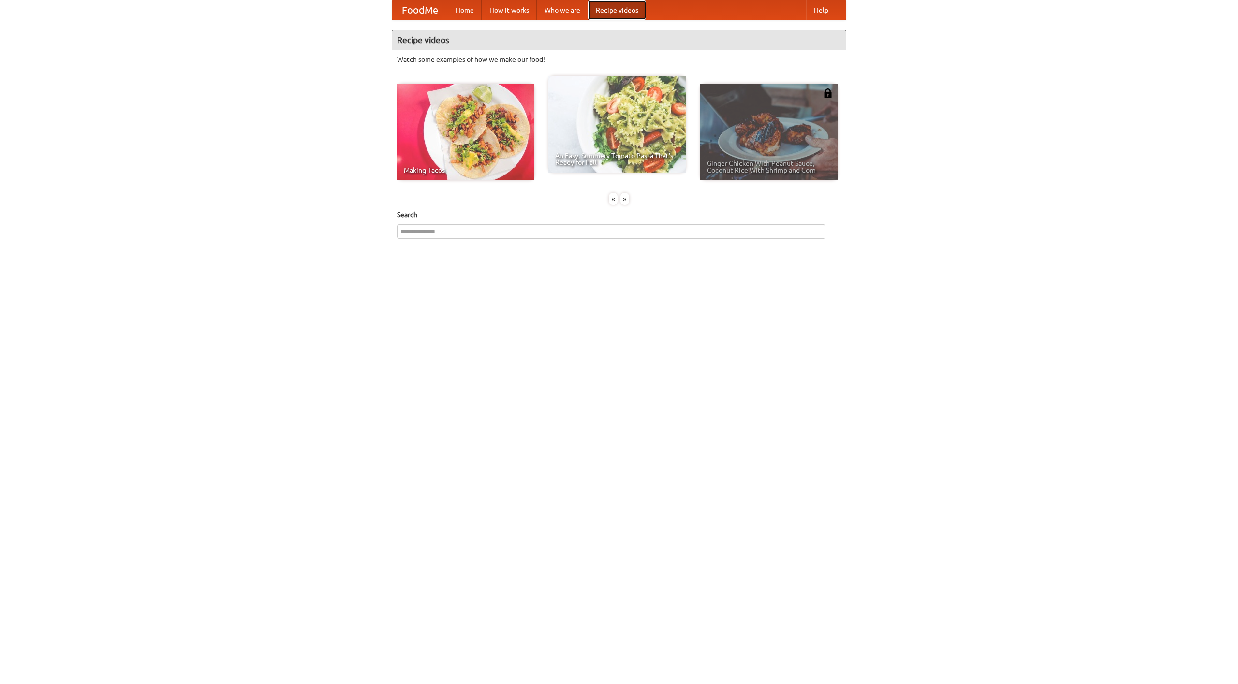 The height and width of the screenshot is (684, 1238). I want to click on h5: Search, so click(619, 215).